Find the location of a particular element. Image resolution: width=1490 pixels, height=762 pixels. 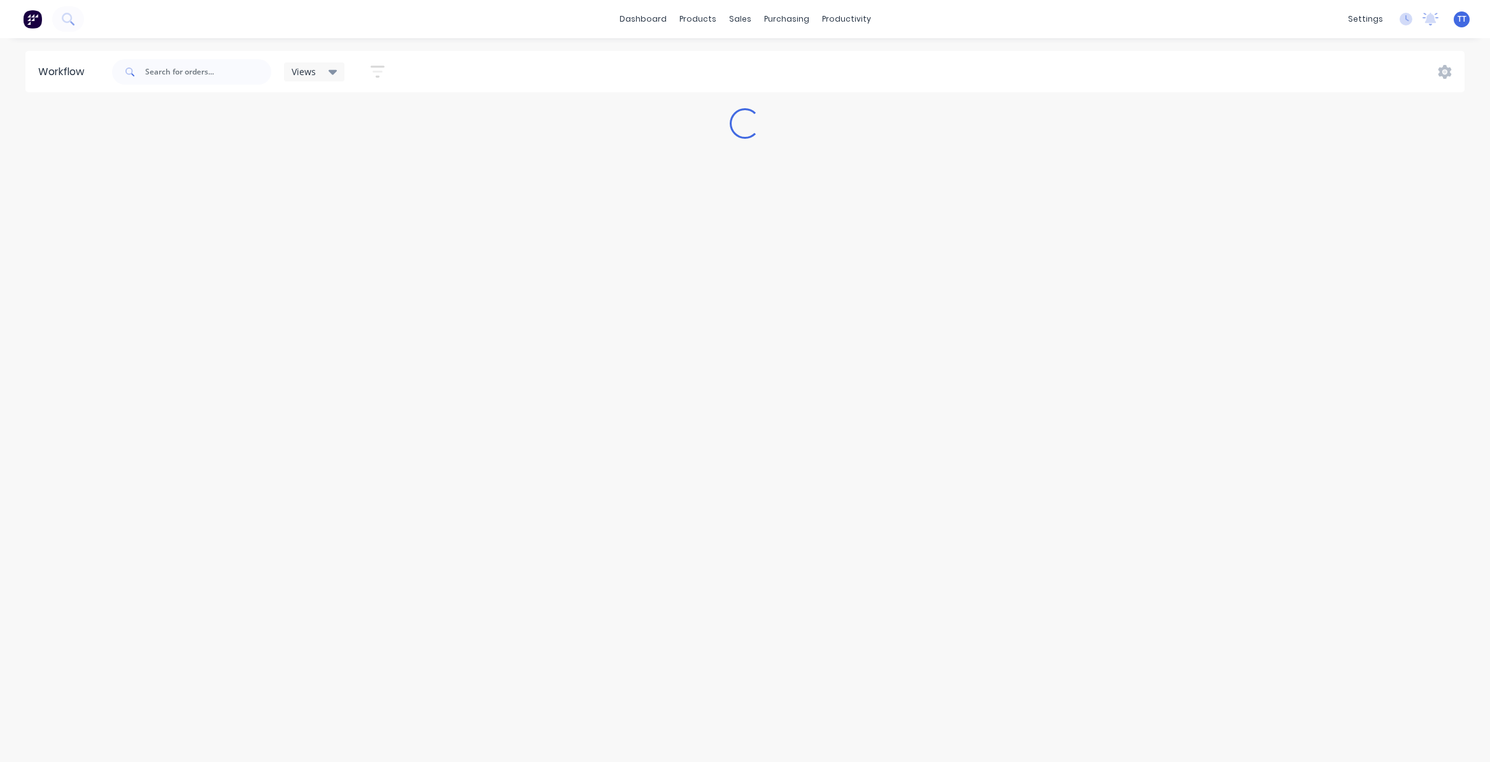

img: Factory is located at coordinates (32, 19).